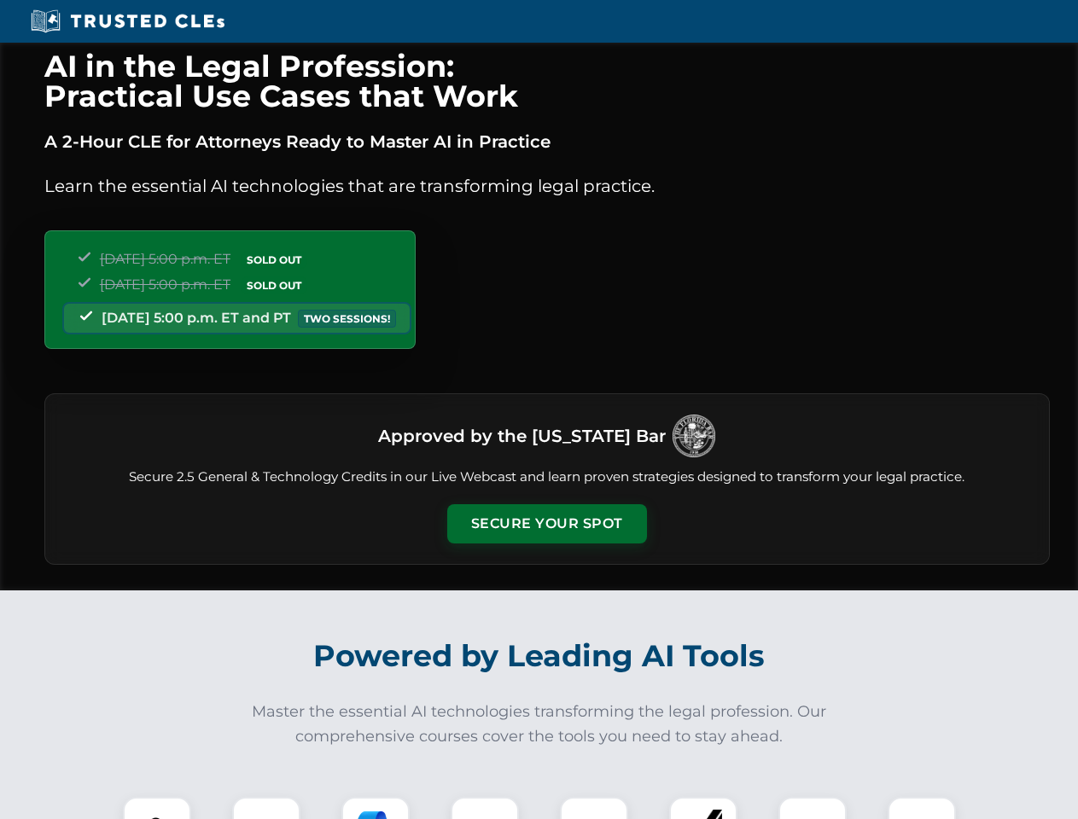 Image resolution: width=1078 pixels, height=819 pixels. What do you see at coordinates (127, 21) in the screenshot?
I see `img: Trusted CLEs` at bounding box center [127, 21].